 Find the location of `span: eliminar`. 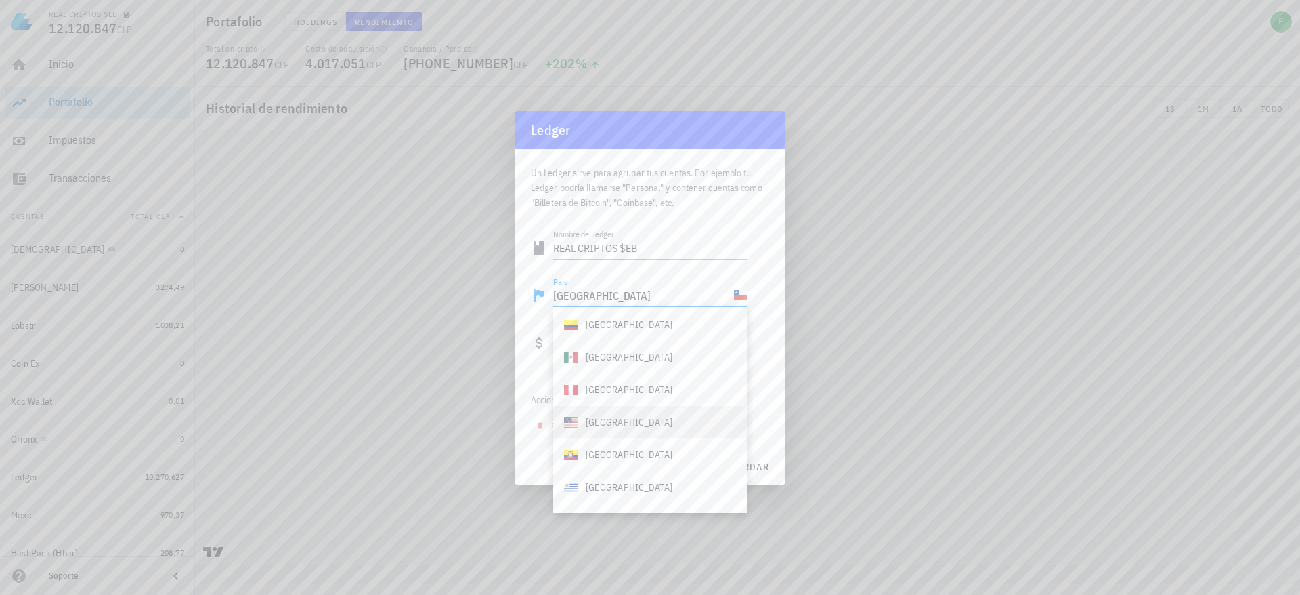

span: eliminar is located at coordinates (566, 425).